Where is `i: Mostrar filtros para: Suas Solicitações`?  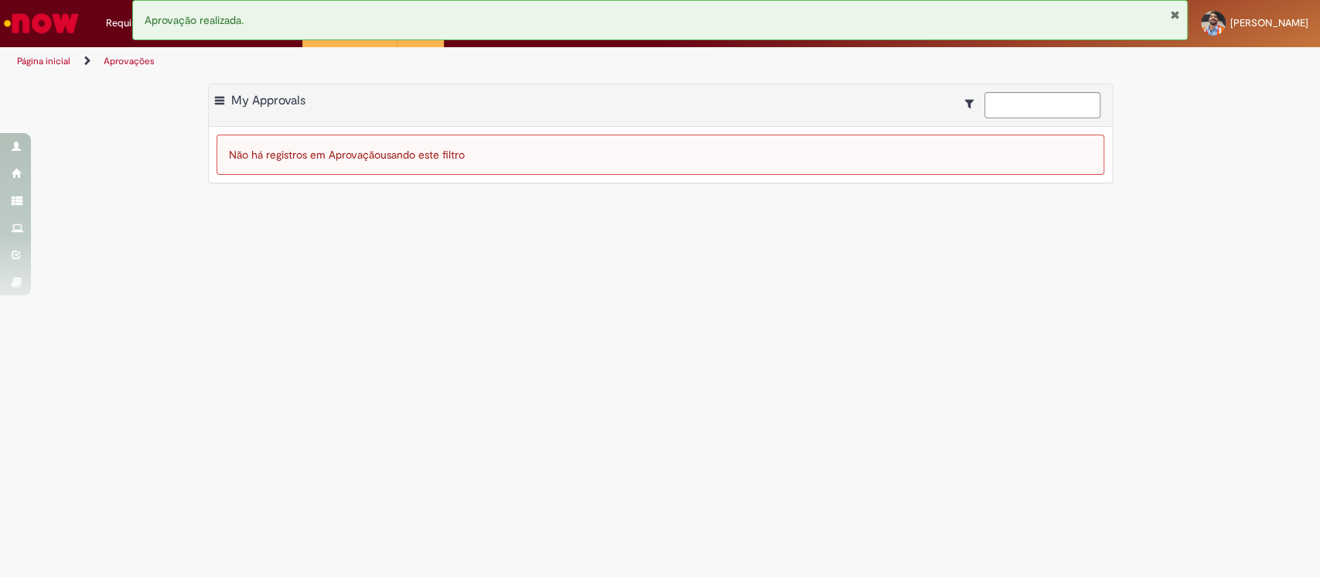
i: Mostrar filtros para: Suas Solicitações is located at coordinates (973, 104).